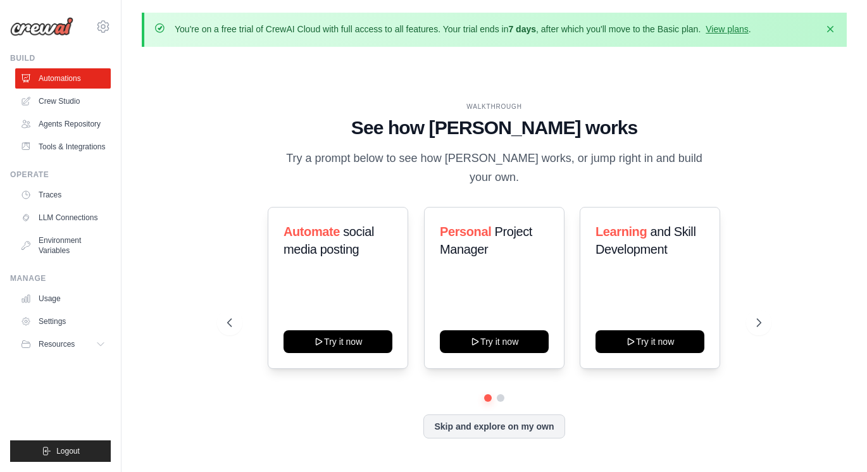 The width and height of the screenshot is (867, 472). Describe the element at coordinates (621, 232) in the screenshot. I see `span: Learning` at that location.